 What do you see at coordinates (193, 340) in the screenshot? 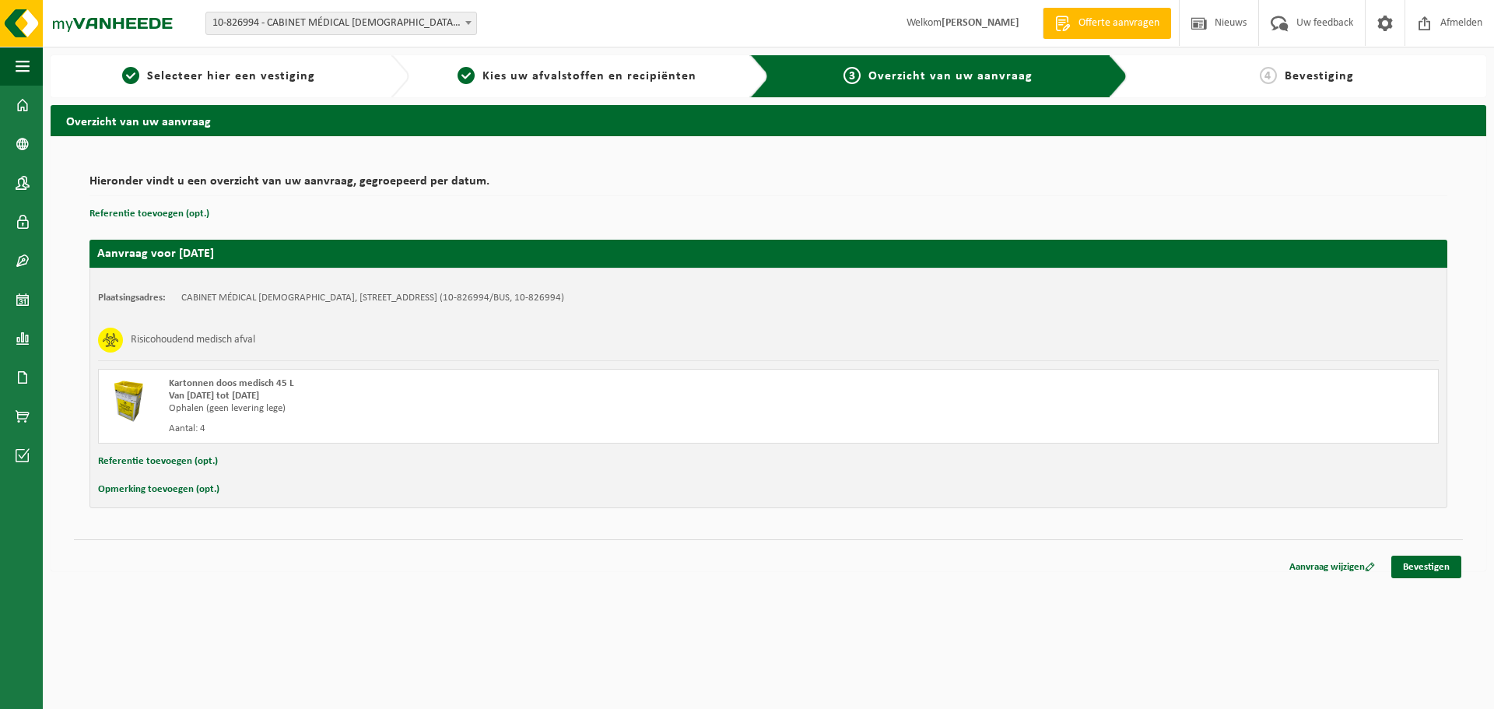
I see `h3: Risicohoudend medisch afval` at bounding box center [193, 340].